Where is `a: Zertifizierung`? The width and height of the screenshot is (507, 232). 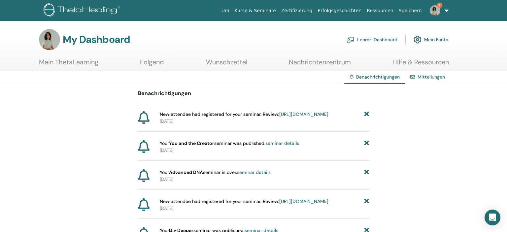 a: Zertifizierung is located at coordinates (297, 11).